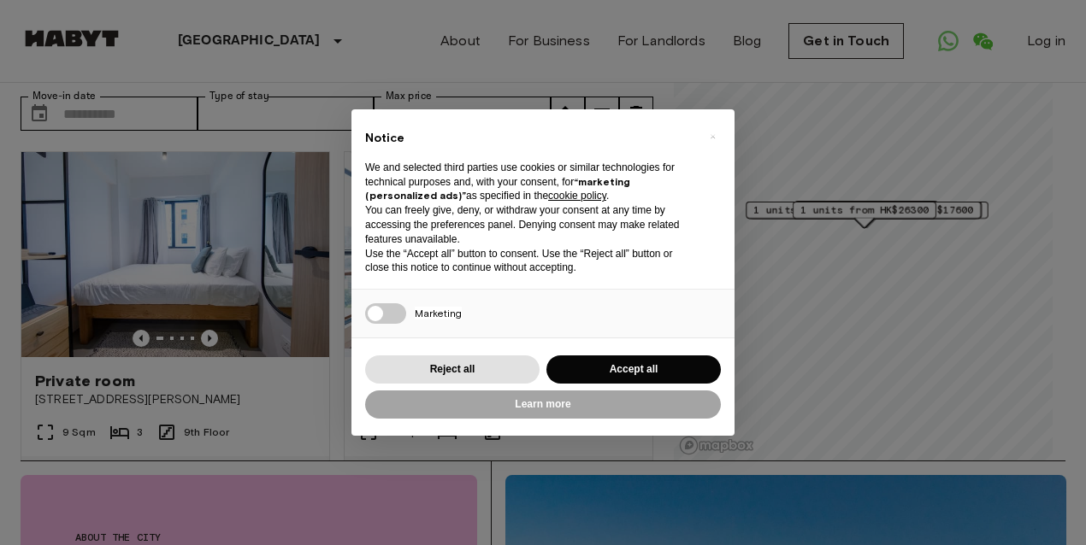  Describe the element at coordinates (452, 369) in the screenshot. I see `button: Reject all` at that location.